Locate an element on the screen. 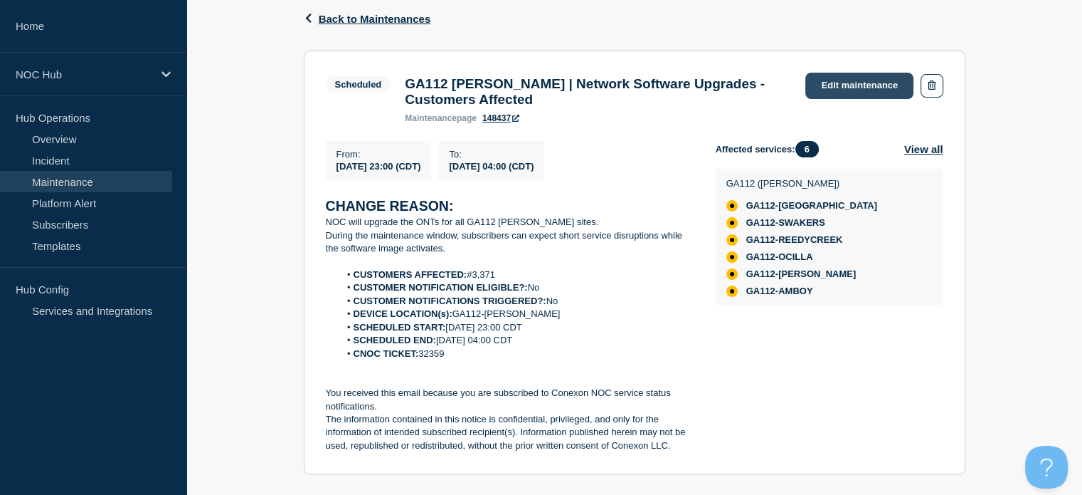 This screenshot has height=495, width=1082. span: Affected services: is located at coordinates (771, 149).